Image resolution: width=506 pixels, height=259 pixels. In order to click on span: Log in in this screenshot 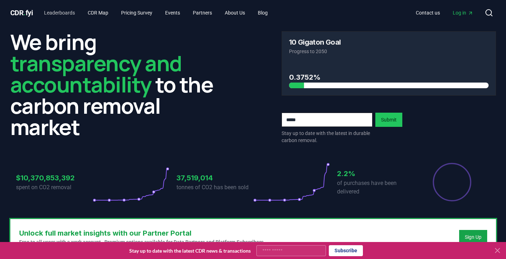, I will do `click(463, 13)`.